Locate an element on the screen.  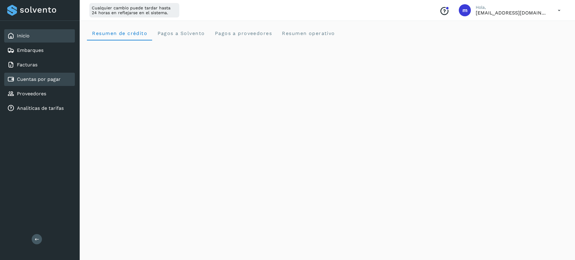
div: Embarques is located at coordinates (40, 50).